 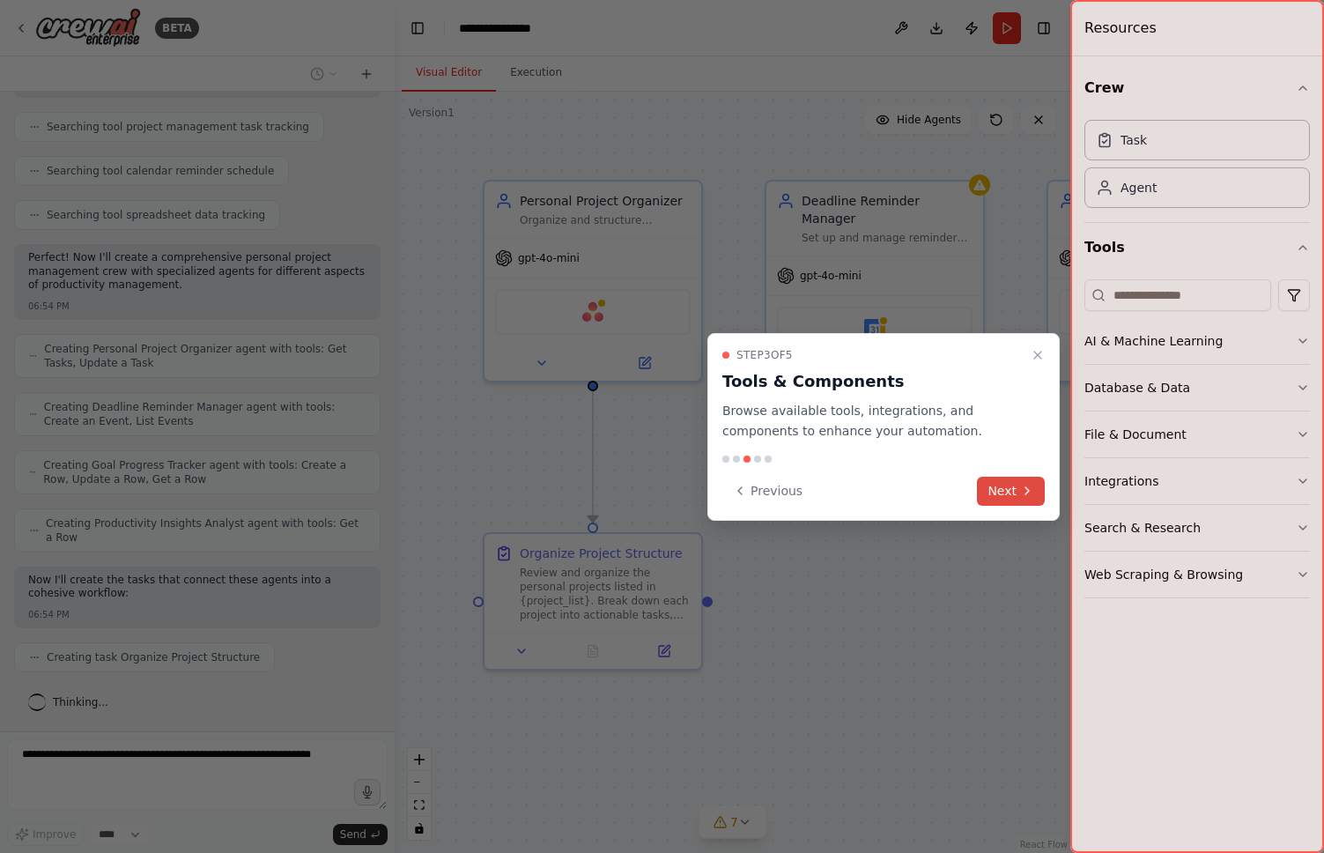 I want to click on p: Browse available tools, integrations, and components to enhance your automation., so click(x=873, y=421).